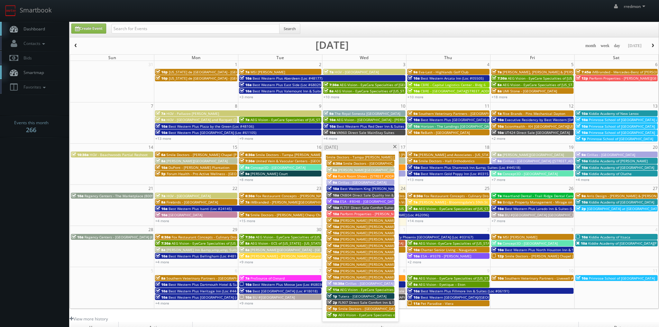  I want to click on span: Best Western Plus Isanti (Loc #24145), so click(200, 208).